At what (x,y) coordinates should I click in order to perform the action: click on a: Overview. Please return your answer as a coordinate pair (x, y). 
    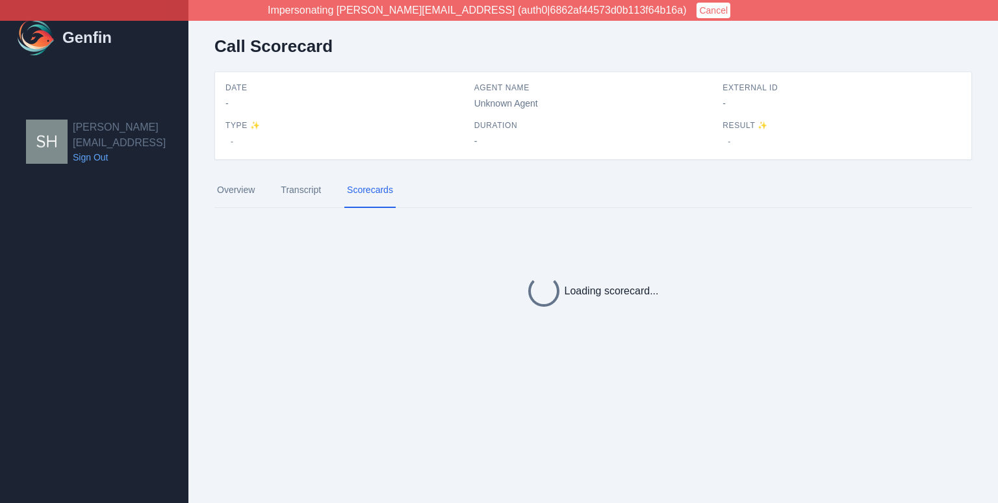
    Looking at the image, I should click on (236, 190).